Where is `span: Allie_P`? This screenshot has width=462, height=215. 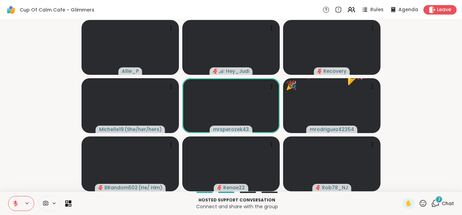
span: Allie_P is located at coordinates (130, 71).